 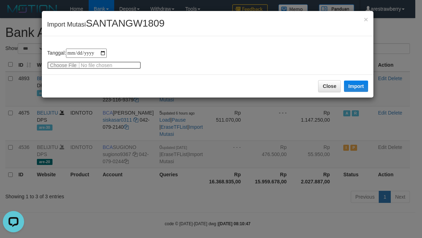 I want to click on span: Import Mutasi, so click(x=106, y=24).